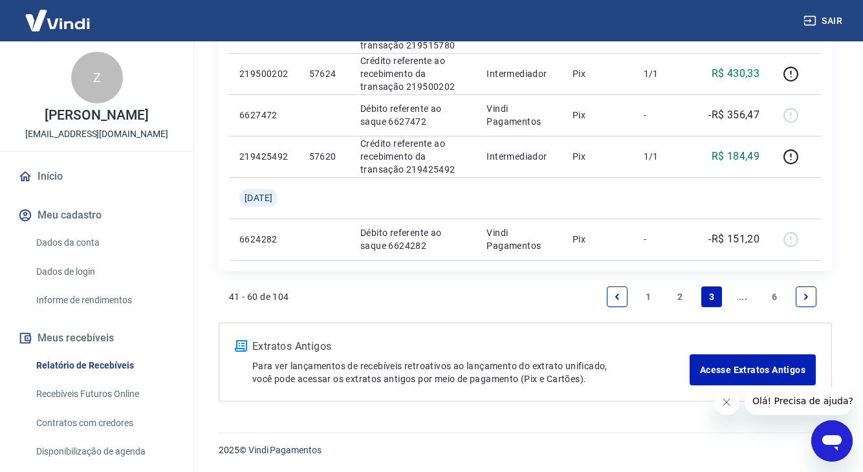 The height and width of the screenshot is (472, 863). Describe the element at coordinates (649, 297) in the screenshot. I see `a: Page 1` at that location.